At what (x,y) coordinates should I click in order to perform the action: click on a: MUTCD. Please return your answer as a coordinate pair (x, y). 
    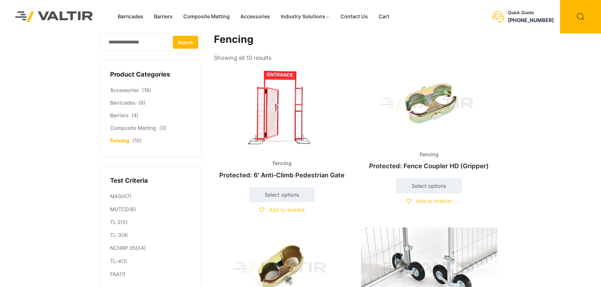
    Looking at the image, I should click on (120, 209).